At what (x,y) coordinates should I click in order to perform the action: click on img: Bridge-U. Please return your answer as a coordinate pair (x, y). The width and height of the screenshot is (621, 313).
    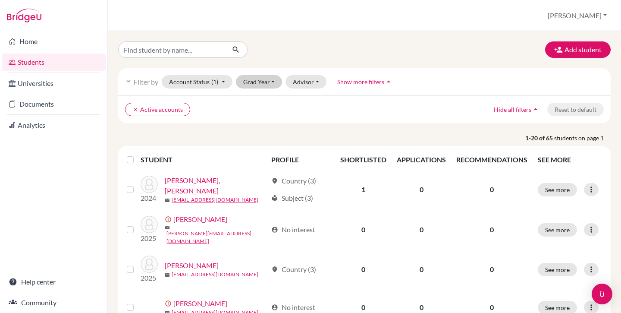
    Looking at the image, I should click on (24, 16).